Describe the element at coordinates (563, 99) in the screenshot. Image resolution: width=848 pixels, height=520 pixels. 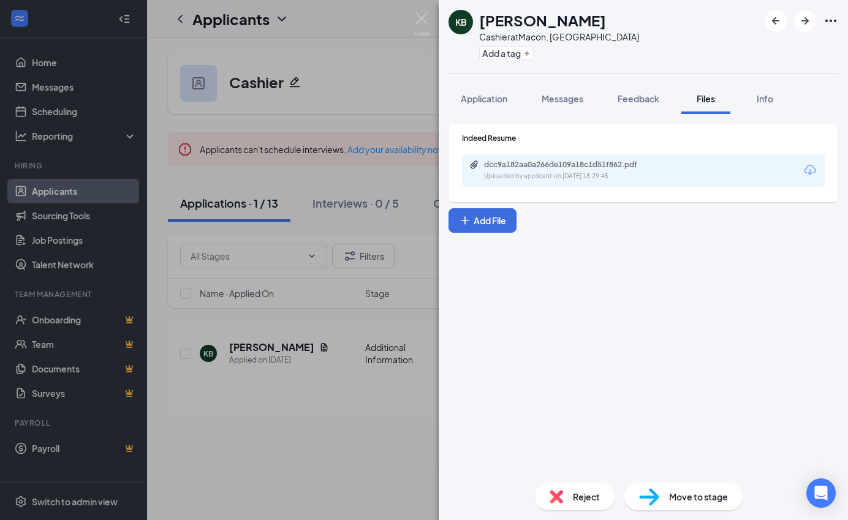
I see `span: Messages` at that location.